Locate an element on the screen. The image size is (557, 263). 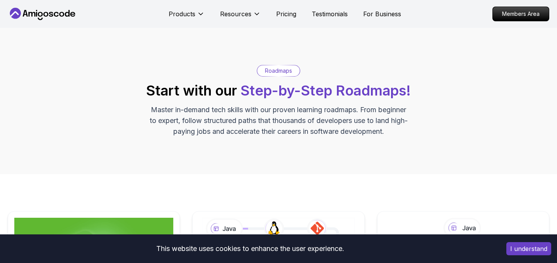
a: Pricing is located at coordinates (286, 14).